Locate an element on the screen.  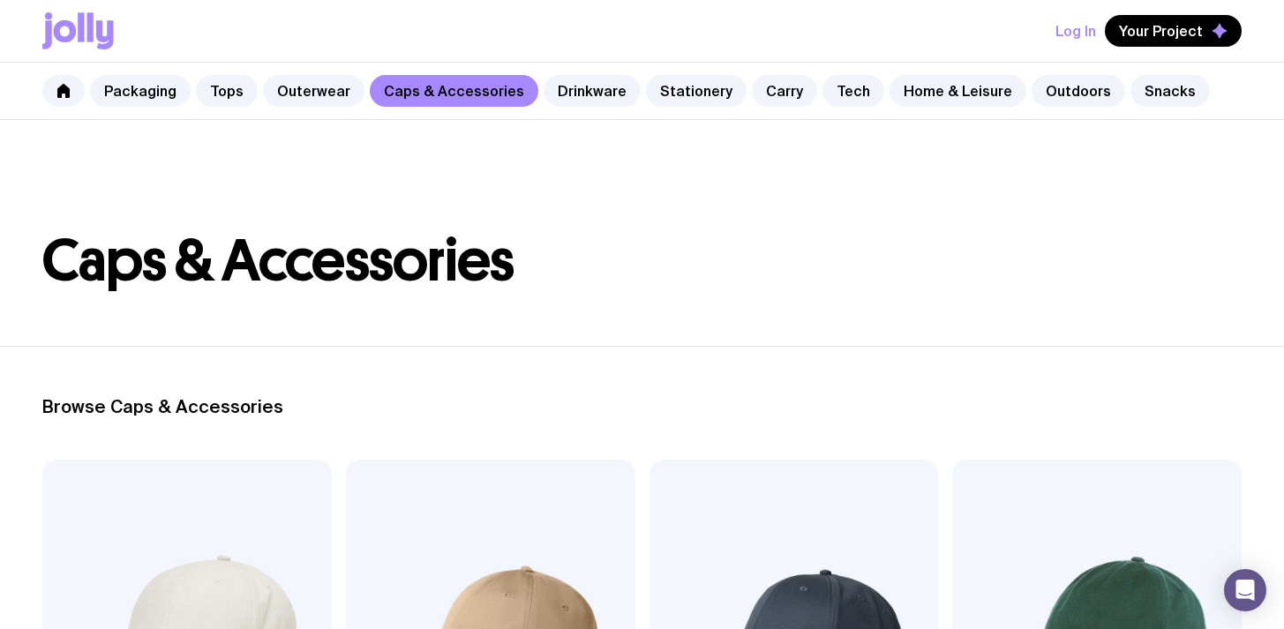
a: Packaging is located at coordinates (140, 91).